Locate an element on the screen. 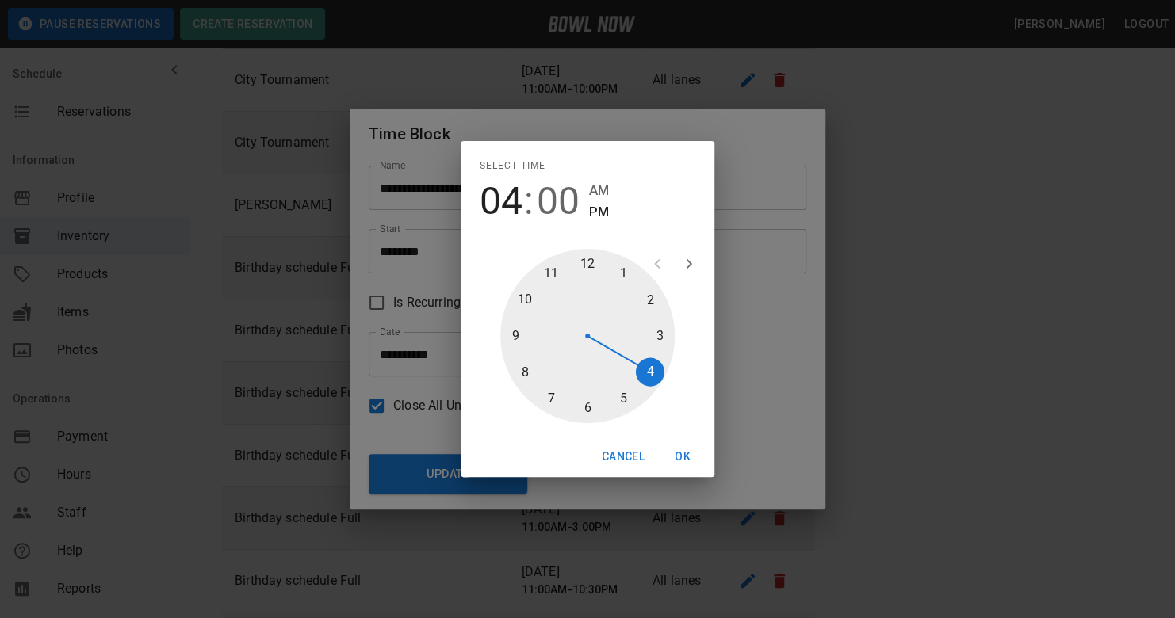 The image size is (1175, 618). button: open next view is located at coordinates (689, 264).